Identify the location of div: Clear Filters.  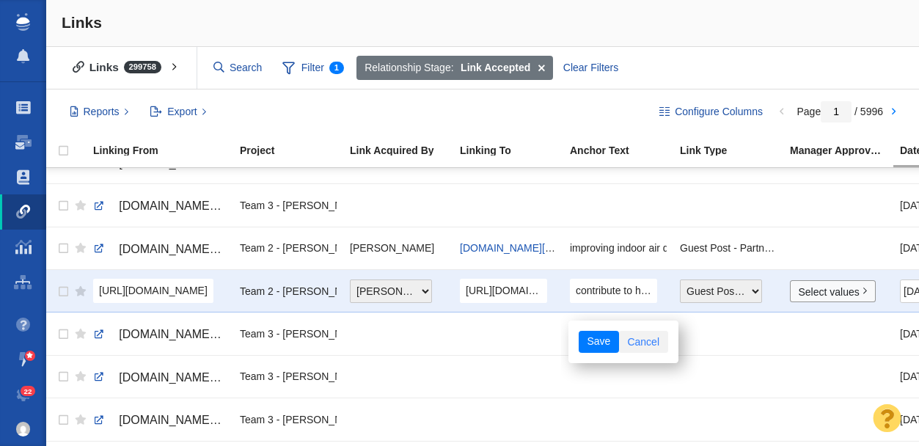
(590, 68).